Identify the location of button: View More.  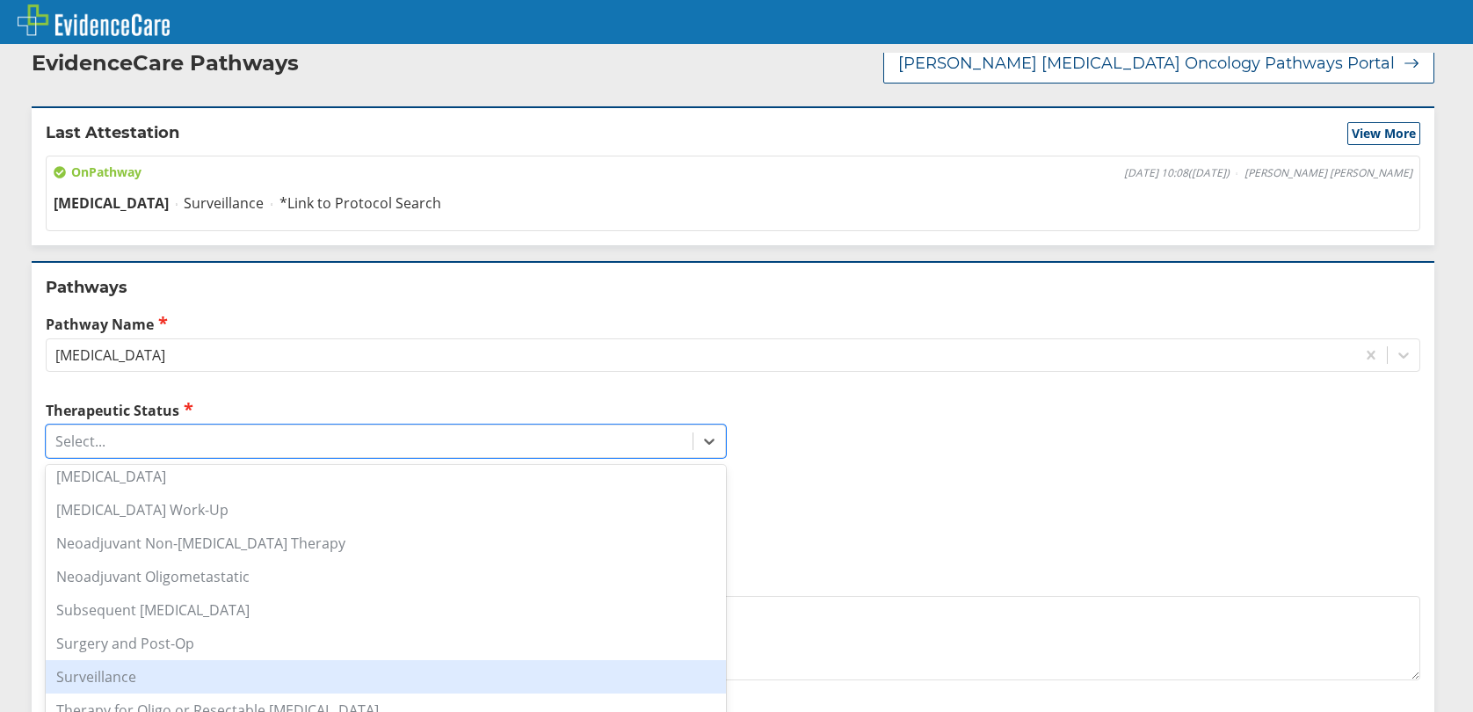
(1383, 134).